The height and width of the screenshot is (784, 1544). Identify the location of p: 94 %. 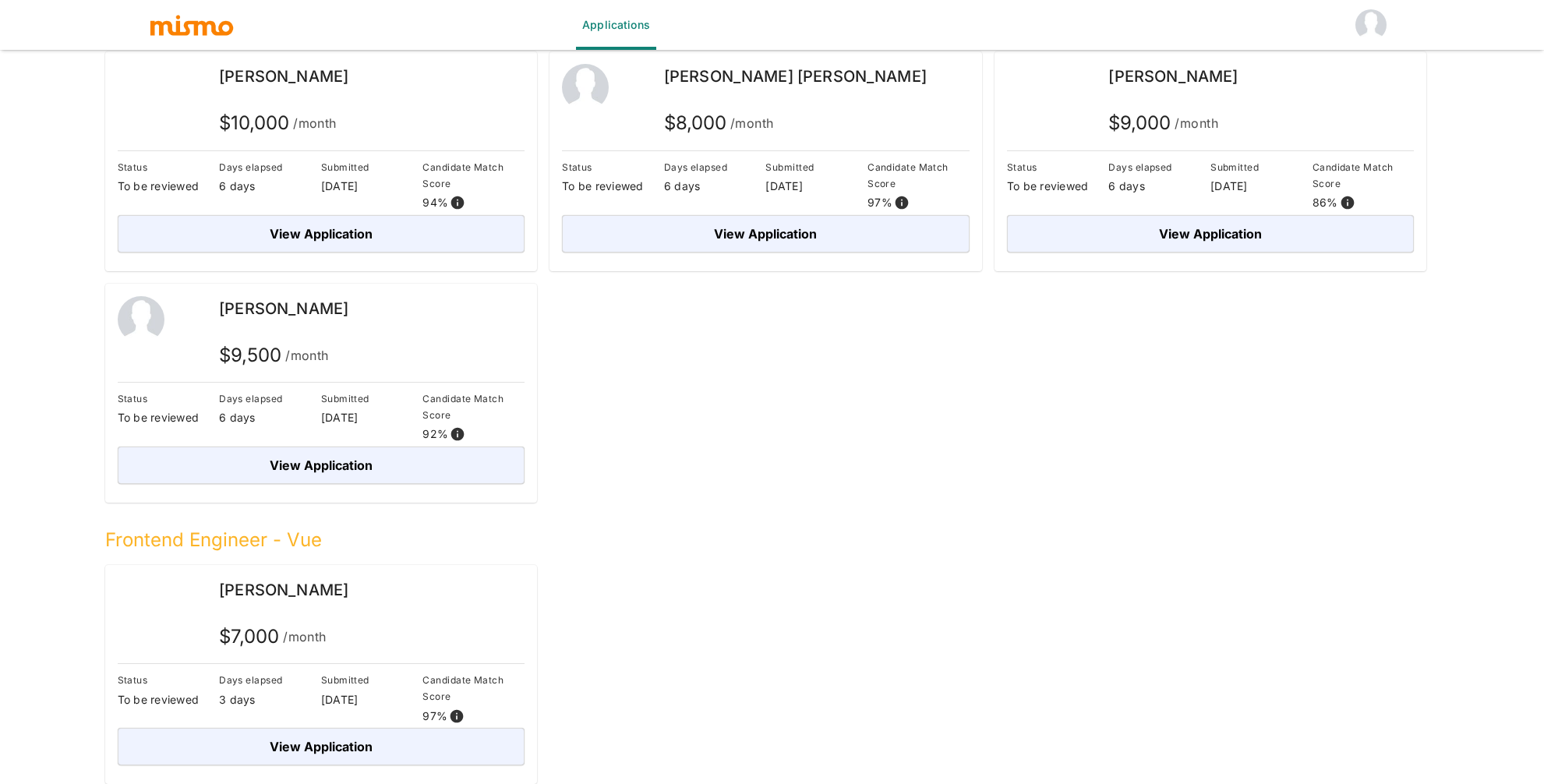
(435, 202).